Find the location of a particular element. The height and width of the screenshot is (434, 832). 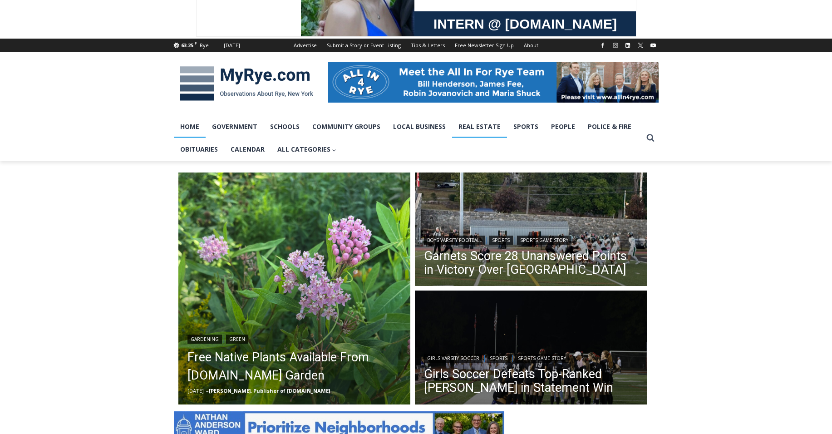

a: Community Groups is located at coordinates (346, 127).